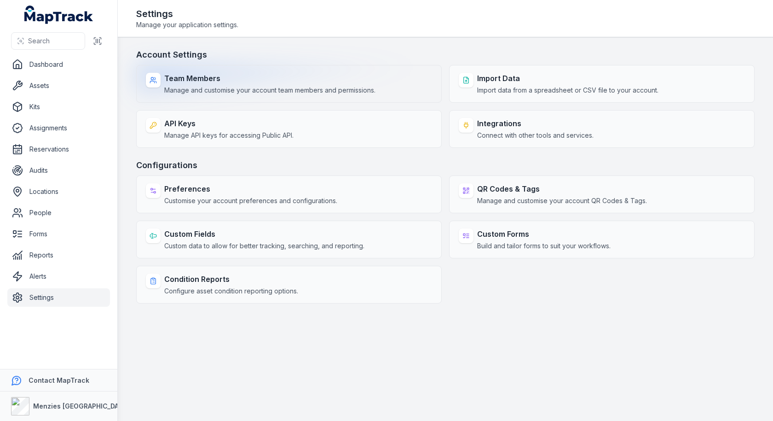 The image size is (773, 421). I want to click on strong: API Keys, so click(229, 123).